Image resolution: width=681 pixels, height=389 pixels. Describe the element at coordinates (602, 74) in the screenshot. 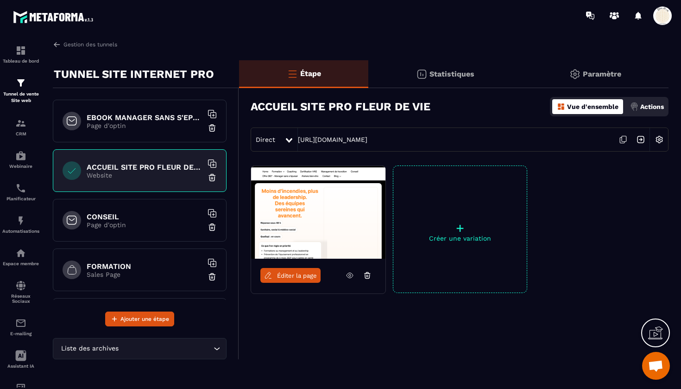

I see `p: Paramètre` at that location.